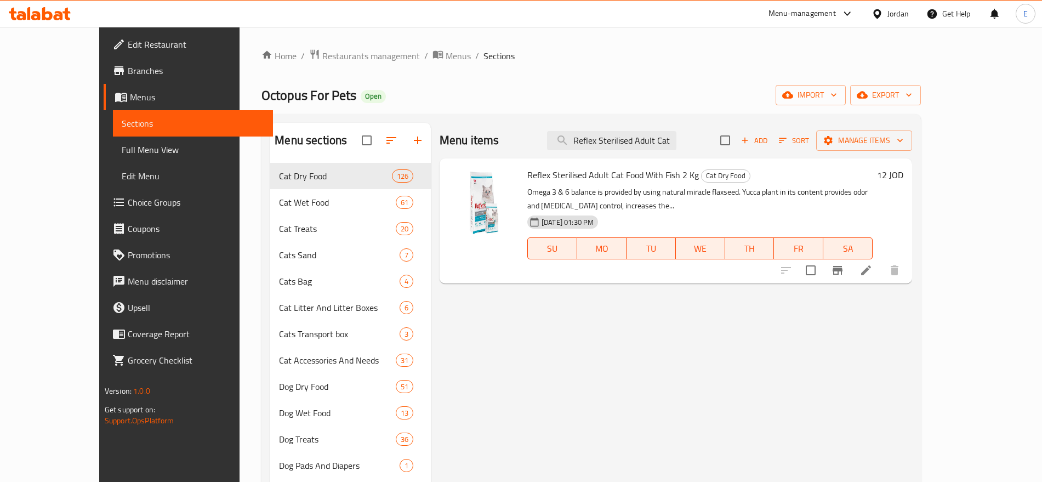 Image resolution: width=1042 pixels, height=482 pixels. What do you see at coordinates (350, 255) in the screenshot?
I see `div: Cats Sand7` at bounding box center [350, 255].